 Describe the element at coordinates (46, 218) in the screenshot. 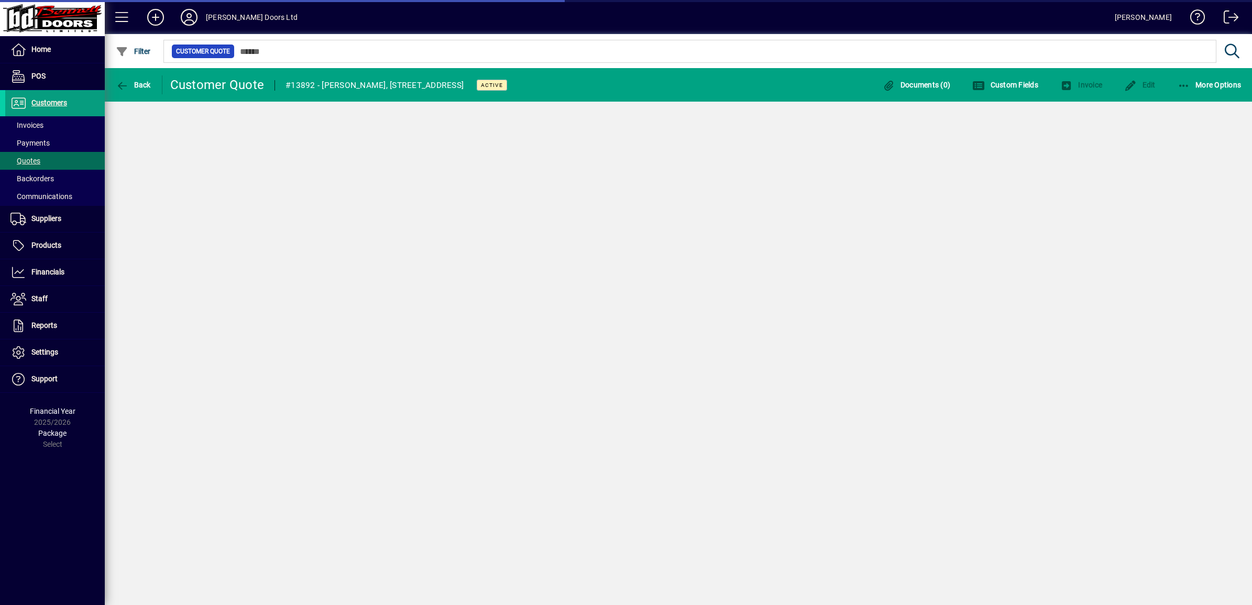

I see `span: Suppliers` at that location.